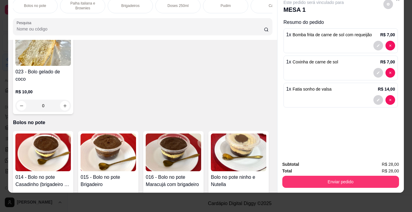  What do you see at coordinates (43, 92) in the screenshot?
I see `p: R$ 10,00` at bounding box center [43, 92].